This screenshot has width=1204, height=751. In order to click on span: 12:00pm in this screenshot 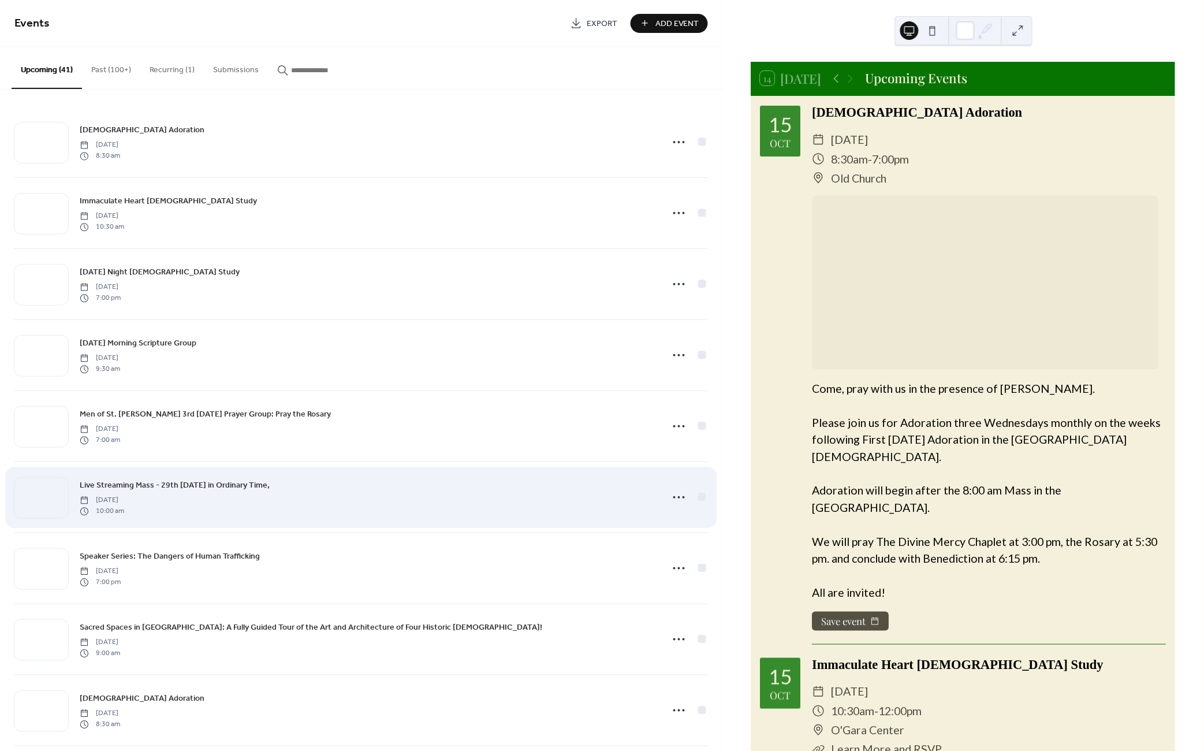, I will do `click(901, 711)`.